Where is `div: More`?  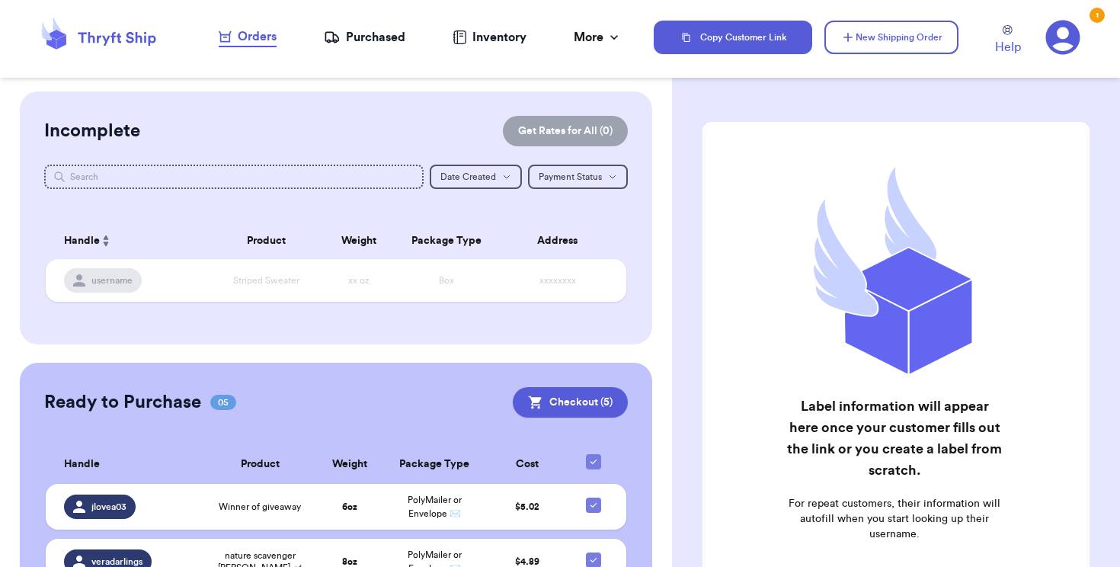 div: More is located at coordinates (597, 37).